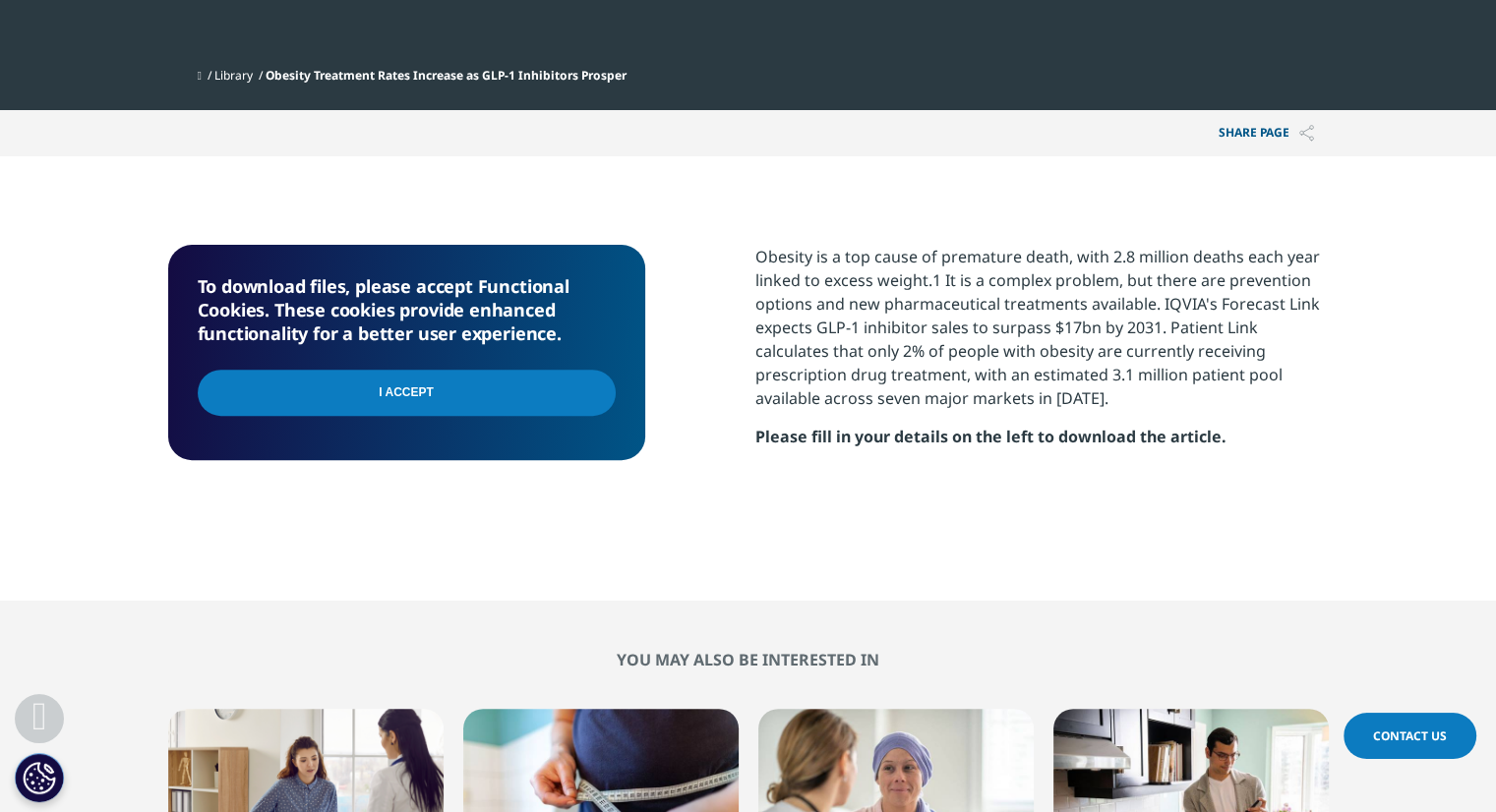  I want to click on input: I Accept, so click(406, 392).